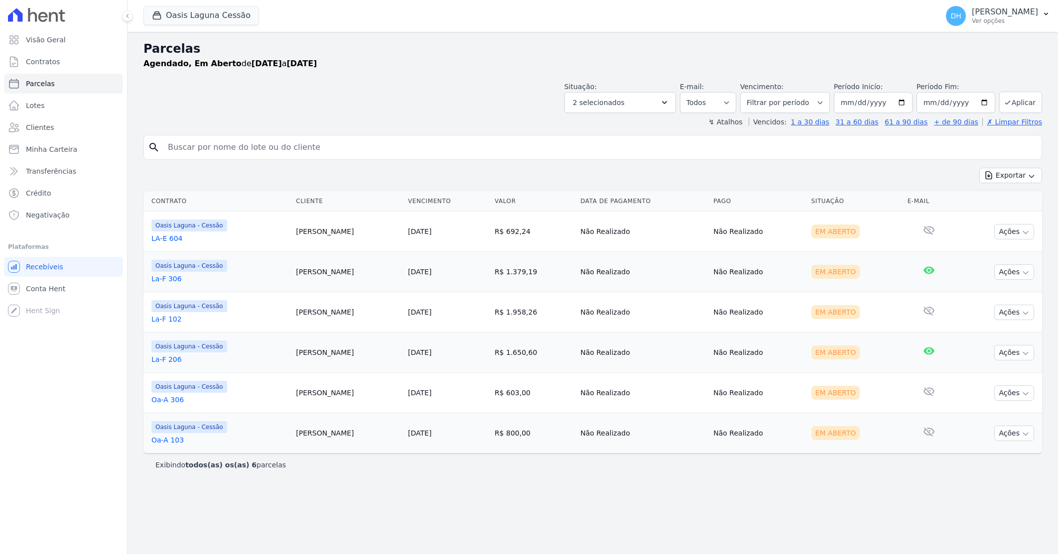  I want to click on a: 1 a 30 dias, so click(810, 122).